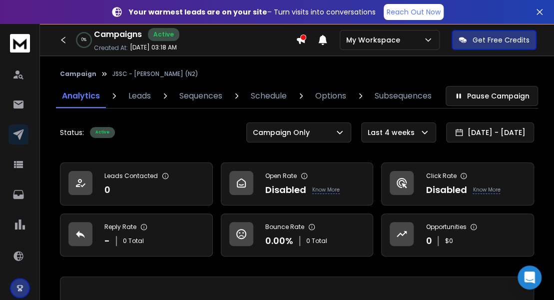  What do you see at coordinates (283, 132) in the screenshot?
I see `p: Campaign Only` at bounding box center [283, 132].